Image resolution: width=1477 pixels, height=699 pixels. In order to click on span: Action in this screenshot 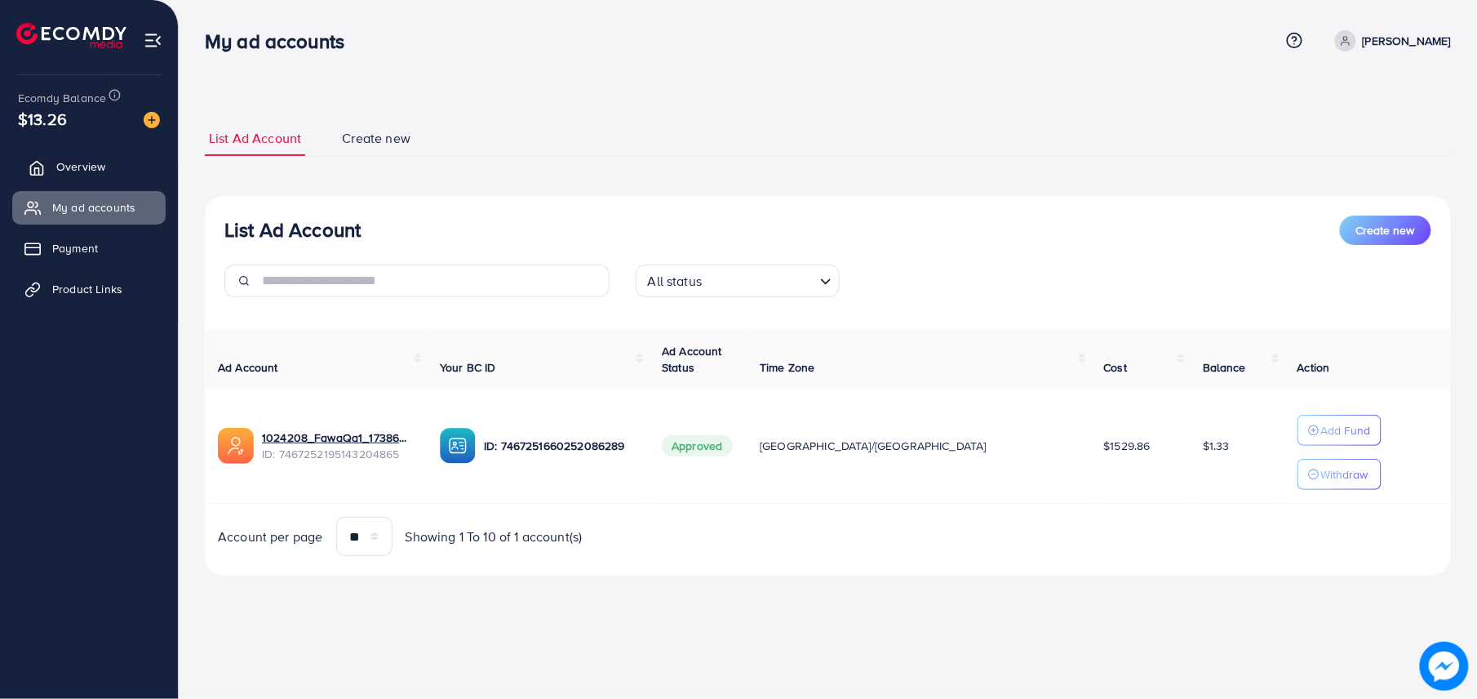, I will do `click(1314, 367)`.